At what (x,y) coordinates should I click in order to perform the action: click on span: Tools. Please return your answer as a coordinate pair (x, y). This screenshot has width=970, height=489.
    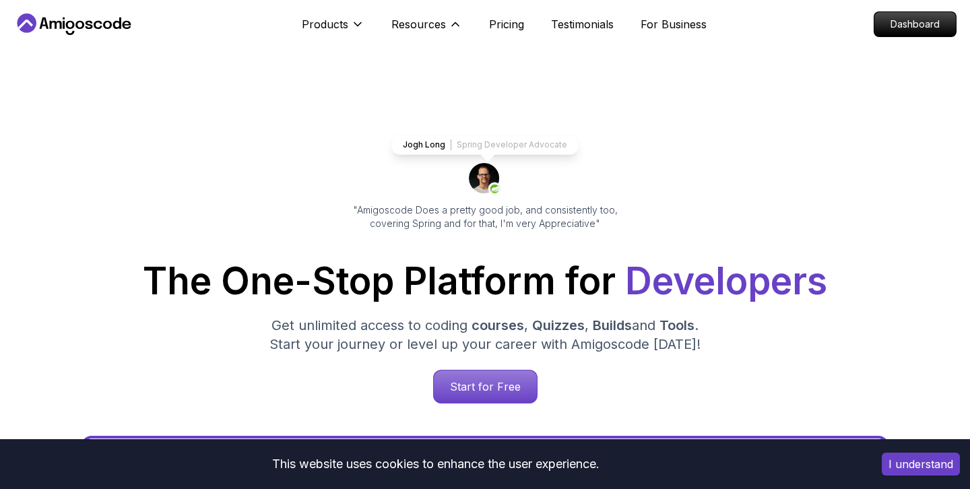
    Looking at the image, I should click on (677, 325).